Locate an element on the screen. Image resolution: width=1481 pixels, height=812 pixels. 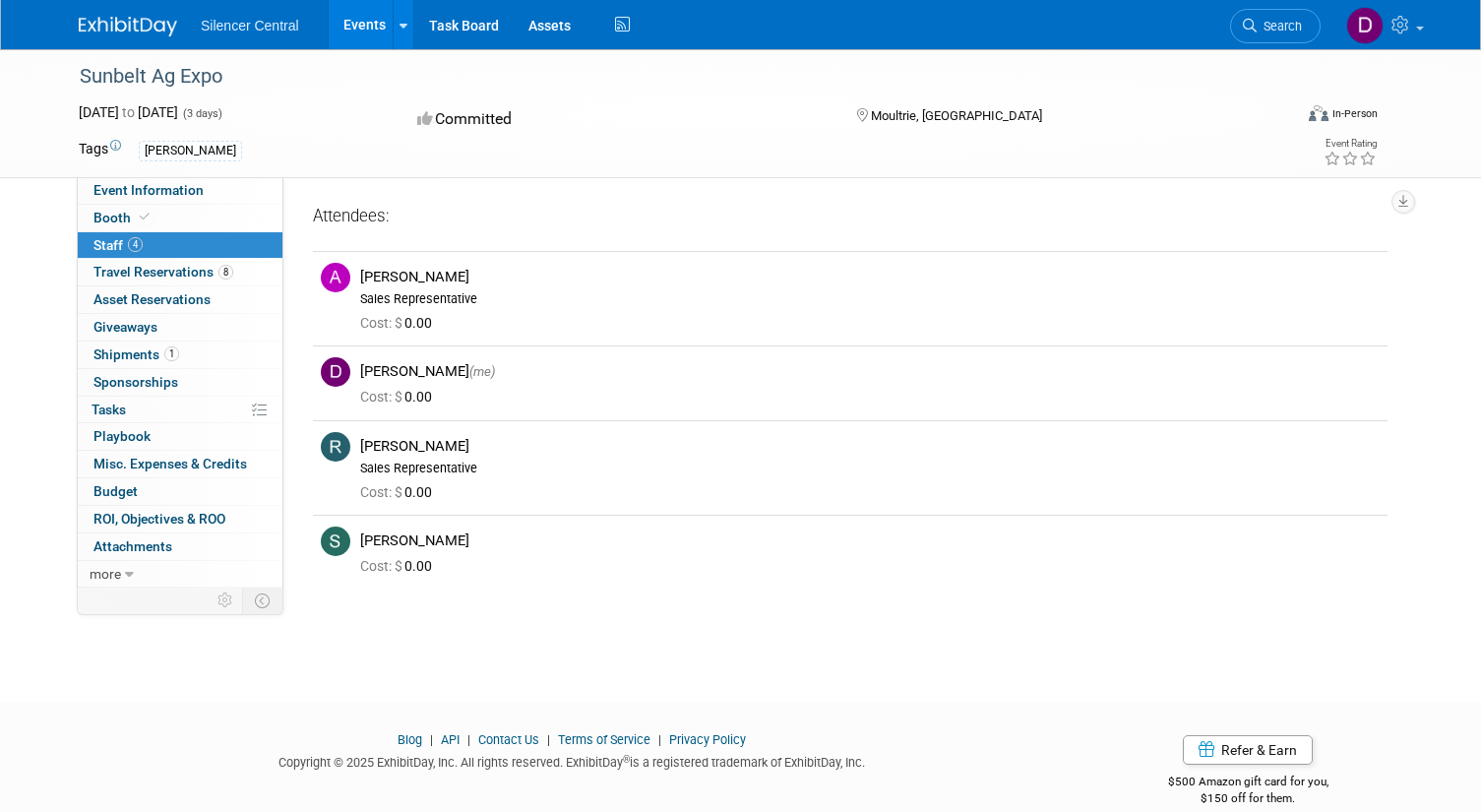
a: Blog is located at coordinates (409, 740).